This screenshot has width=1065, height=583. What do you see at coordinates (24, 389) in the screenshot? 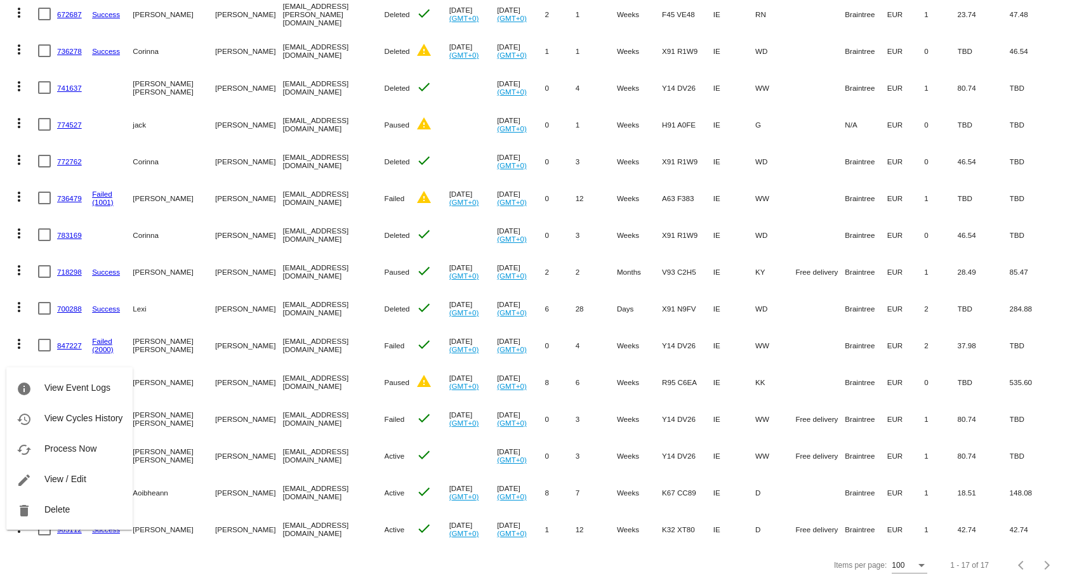
I see `mat-icon: info` at bounding box center [24, 389].